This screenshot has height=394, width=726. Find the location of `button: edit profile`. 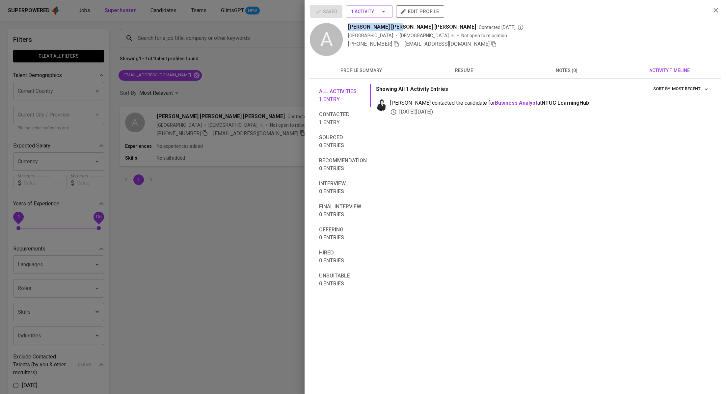

button: edit profile is located at coordinates (420, 12).